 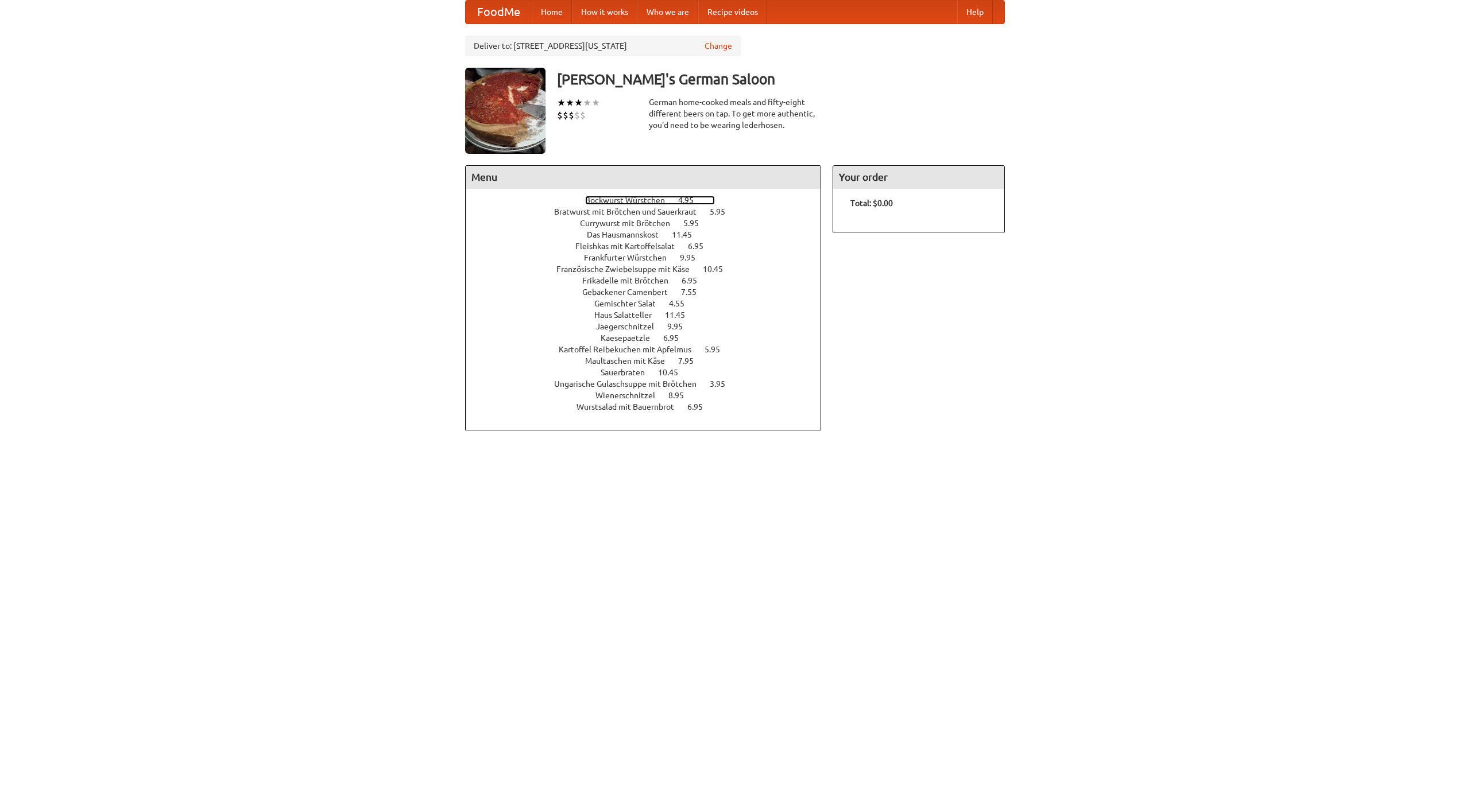 I want to click on h4: Menu, so click(x=643, y=177).